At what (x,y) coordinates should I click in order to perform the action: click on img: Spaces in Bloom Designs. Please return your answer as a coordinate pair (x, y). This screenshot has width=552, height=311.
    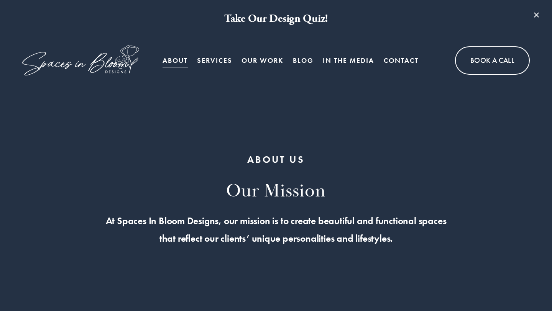
    Looking at the image, I should click on (80, 60).